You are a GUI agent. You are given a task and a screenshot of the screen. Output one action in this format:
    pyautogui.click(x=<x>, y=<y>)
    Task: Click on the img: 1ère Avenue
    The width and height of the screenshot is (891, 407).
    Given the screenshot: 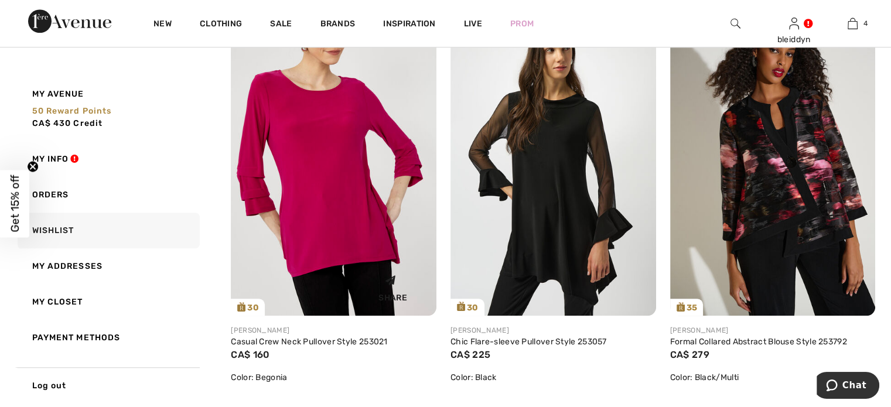 What is the action you would take?
    pyautogui.click(x=70, y=21)
    